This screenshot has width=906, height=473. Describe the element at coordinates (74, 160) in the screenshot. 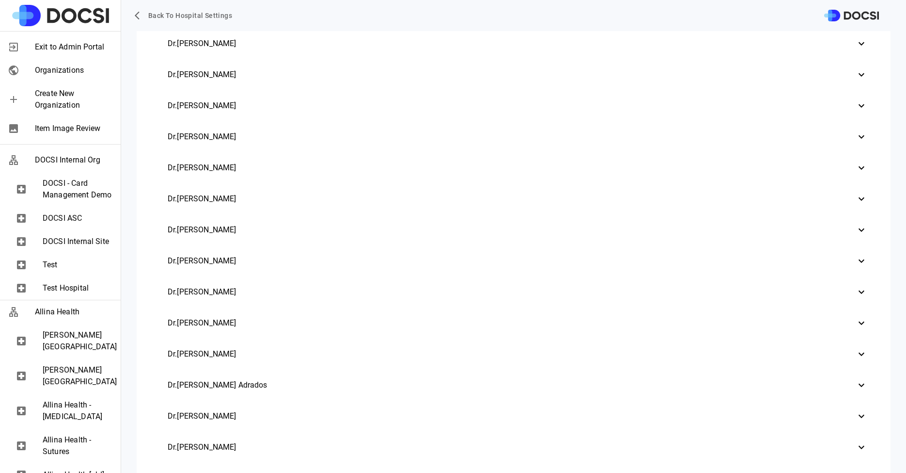

I see `span: DOCSI Internal Org` at that location.